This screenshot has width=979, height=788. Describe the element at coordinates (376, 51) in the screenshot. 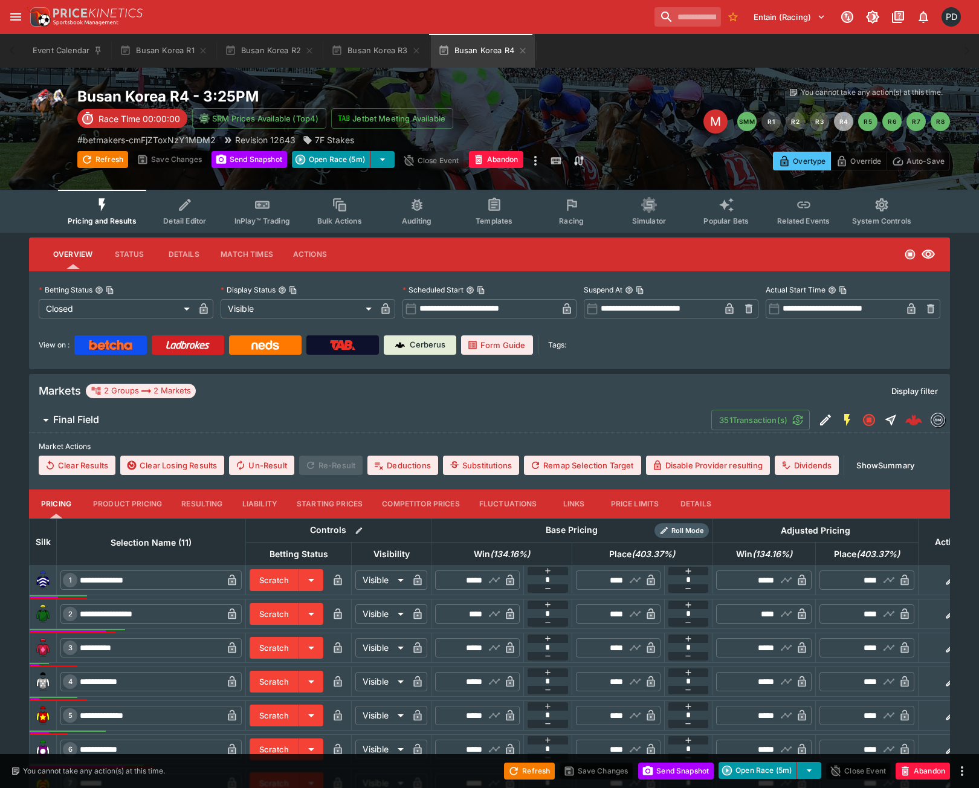

I see `button: Busan Korea R3` at that location.